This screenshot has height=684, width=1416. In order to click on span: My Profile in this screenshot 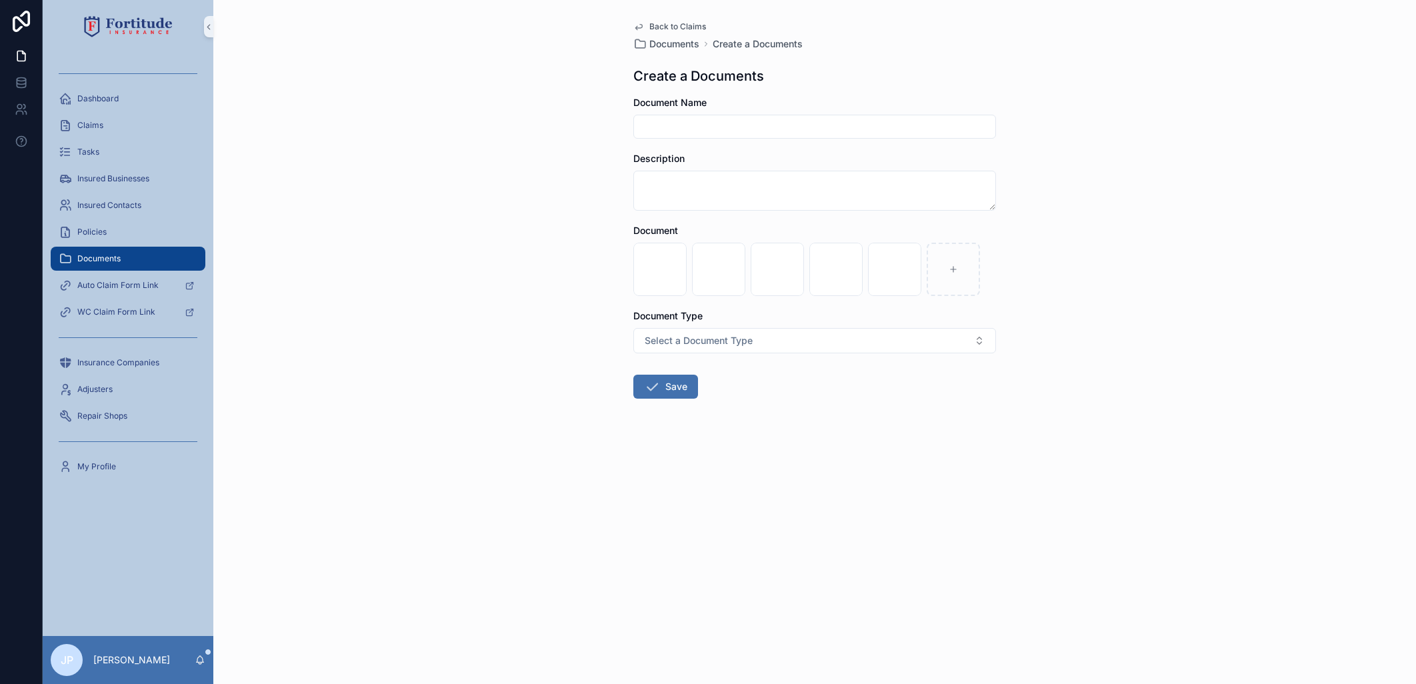, I will do `click(97, 467)`.